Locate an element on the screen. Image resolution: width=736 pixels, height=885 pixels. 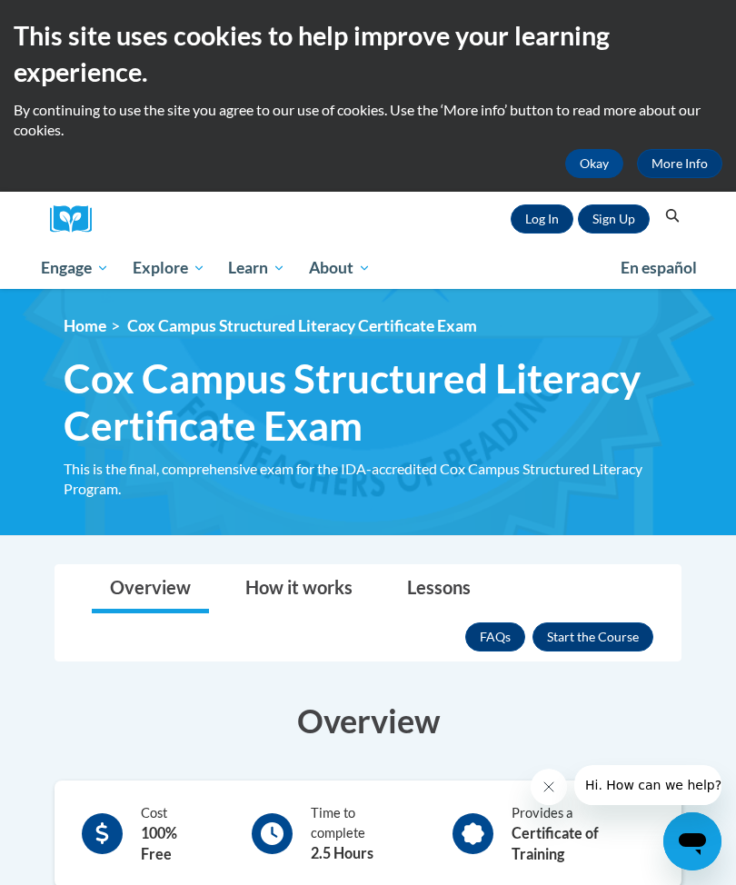
div: Time to complete is located at coordinates (362, 833).